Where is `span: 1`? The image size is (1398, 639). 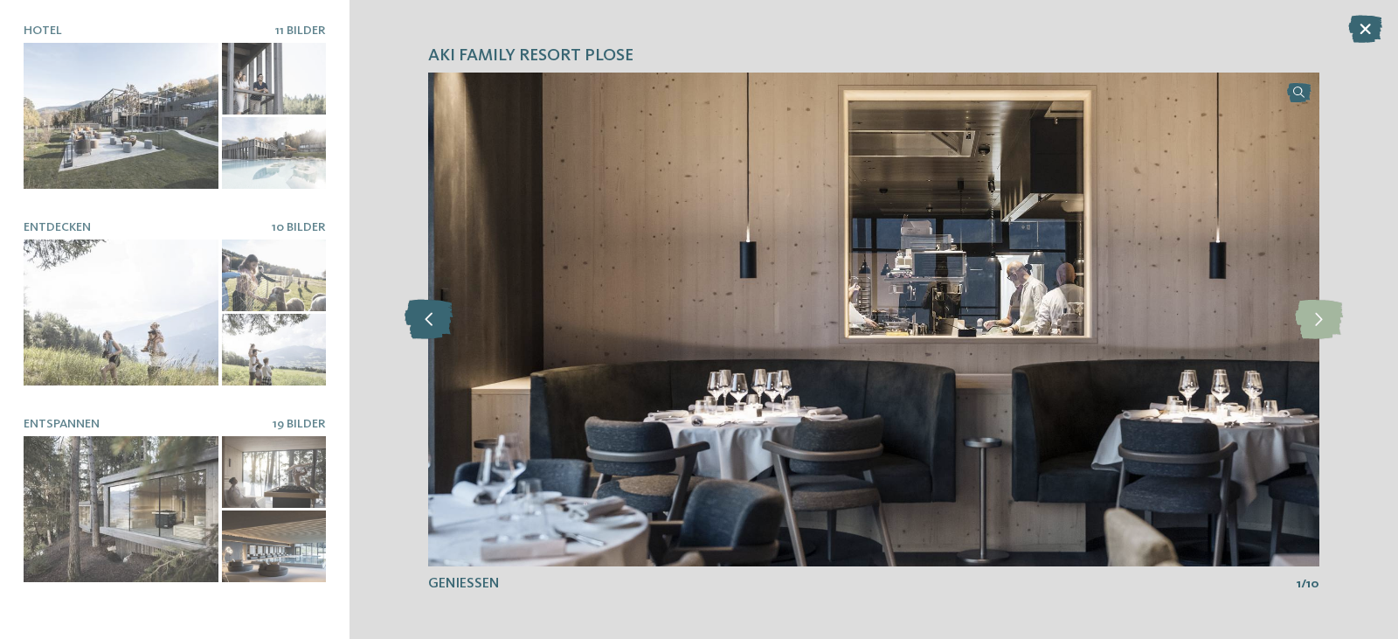
span: 1 is located at coordinates (1298, 584).